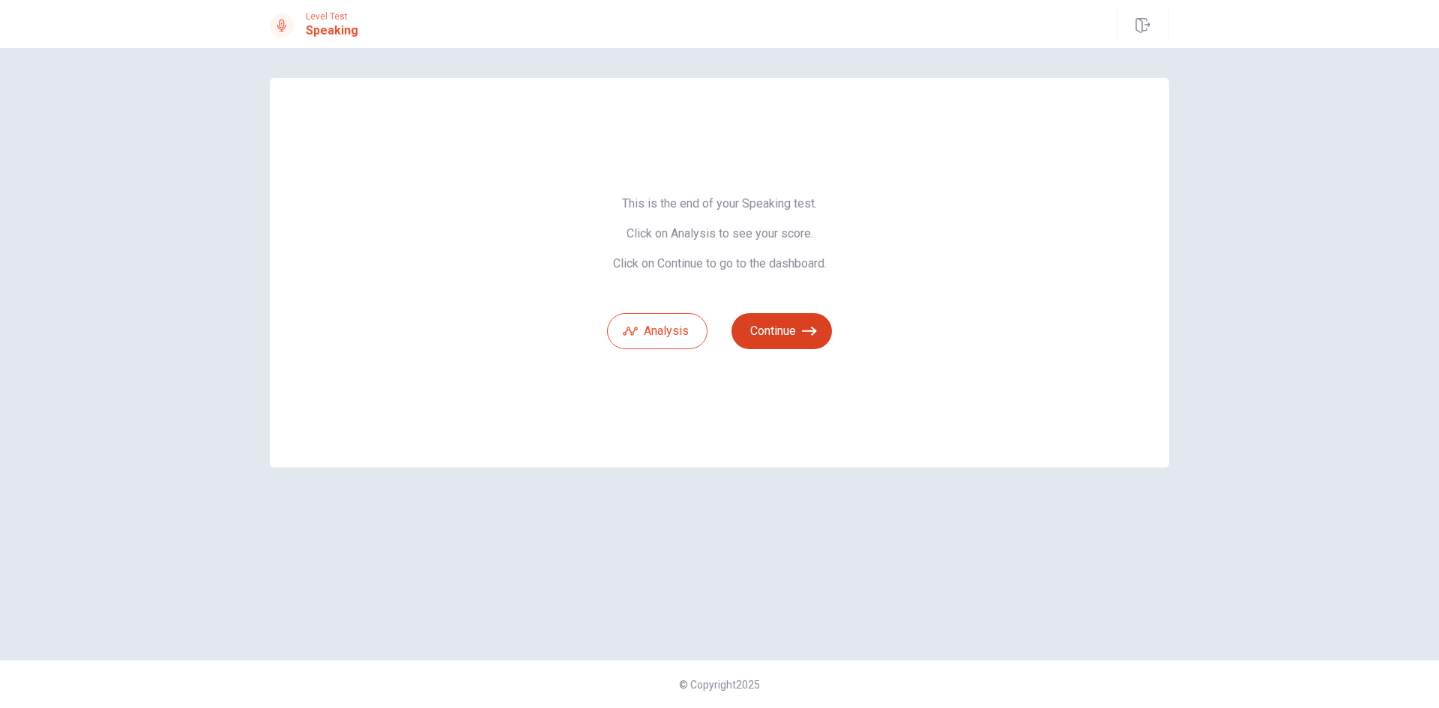  I want to click on h1: Speaking, so click(332, 31).